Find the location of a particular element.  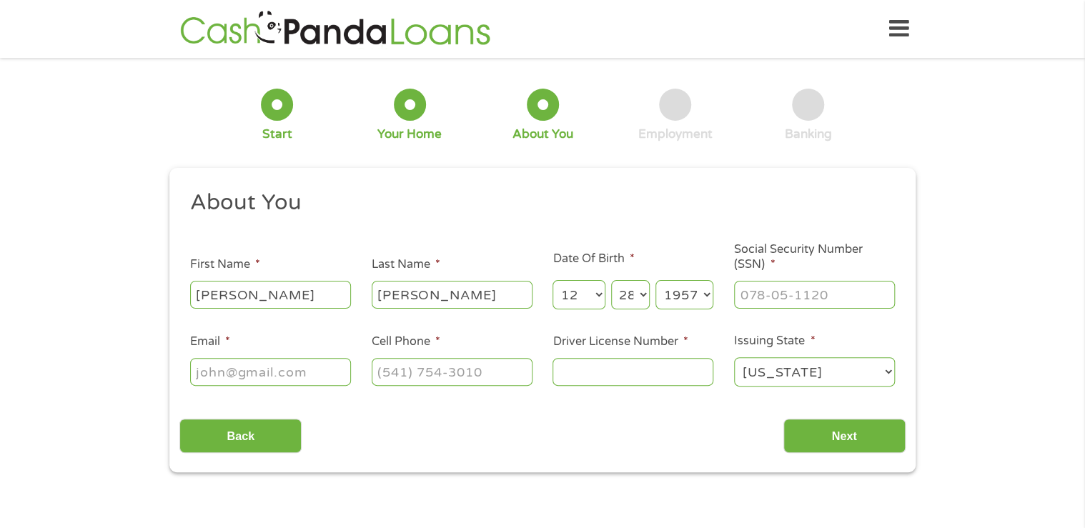

input: Next is located at coordinates (844, 436).